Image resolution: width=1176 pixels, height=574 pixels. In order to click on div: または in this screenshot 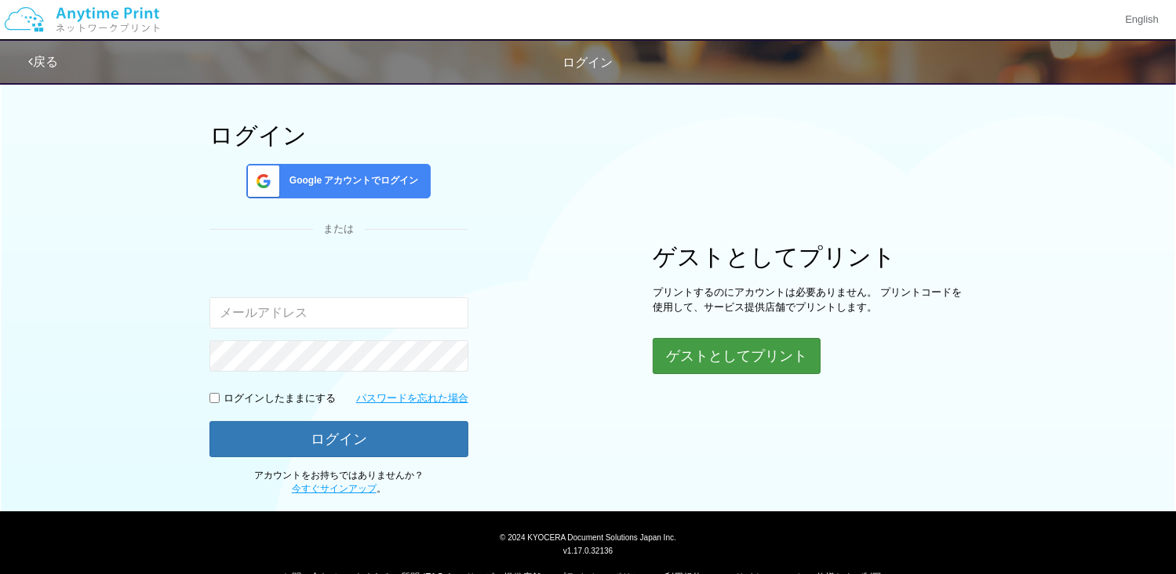, I will do `click(339, 229)`.